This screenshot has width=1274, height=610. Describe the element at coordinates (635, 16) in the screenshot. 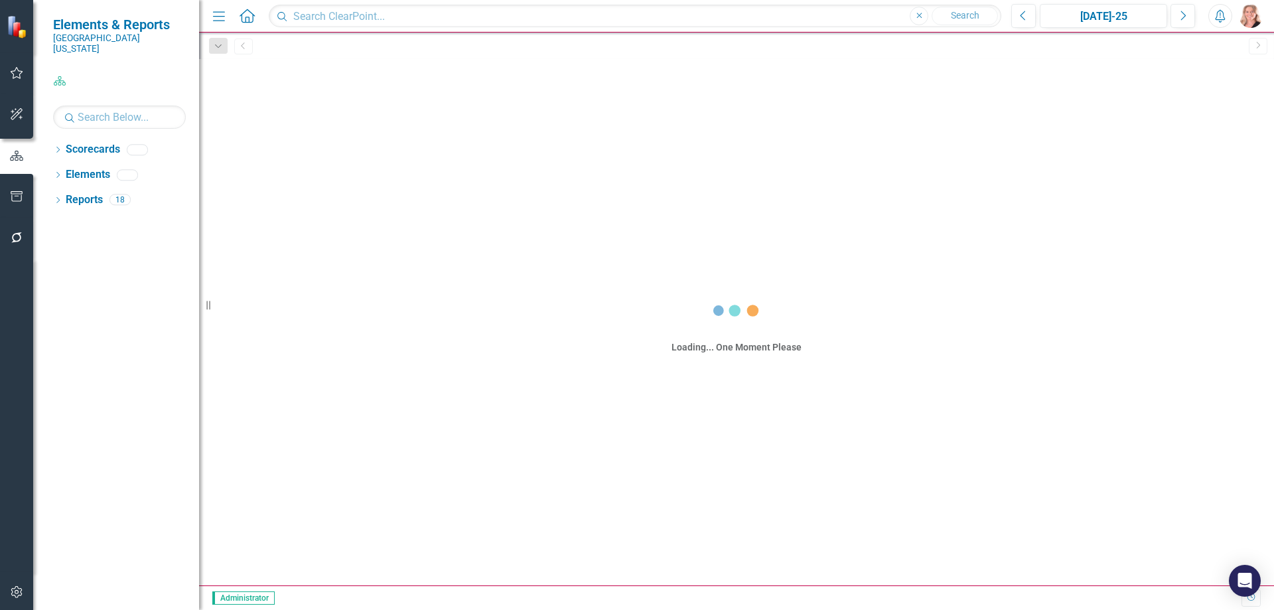

I see `input: Search ClearPoint...` at that location.